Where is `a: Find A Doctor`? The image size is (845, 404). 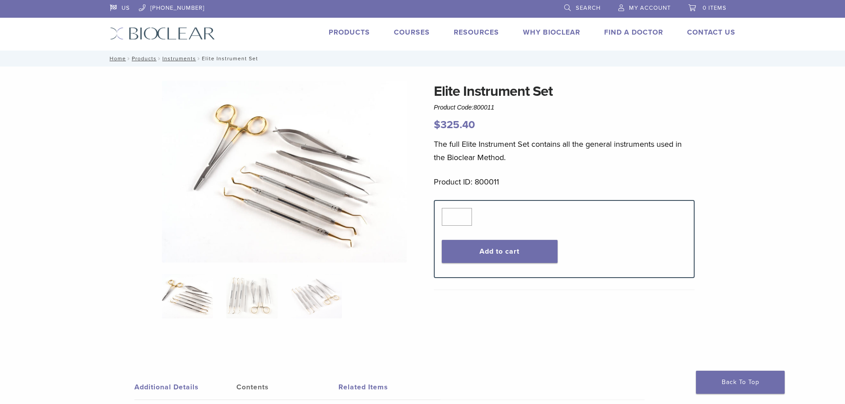
a: Find A Doctor is located at coordinates (633, 32).